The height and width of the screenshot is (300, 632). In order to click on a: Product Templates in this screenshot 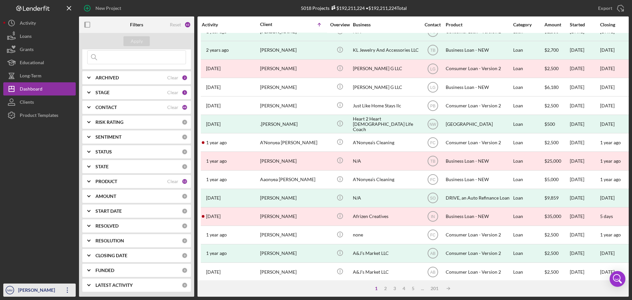, I will do `click(40, 115)`.